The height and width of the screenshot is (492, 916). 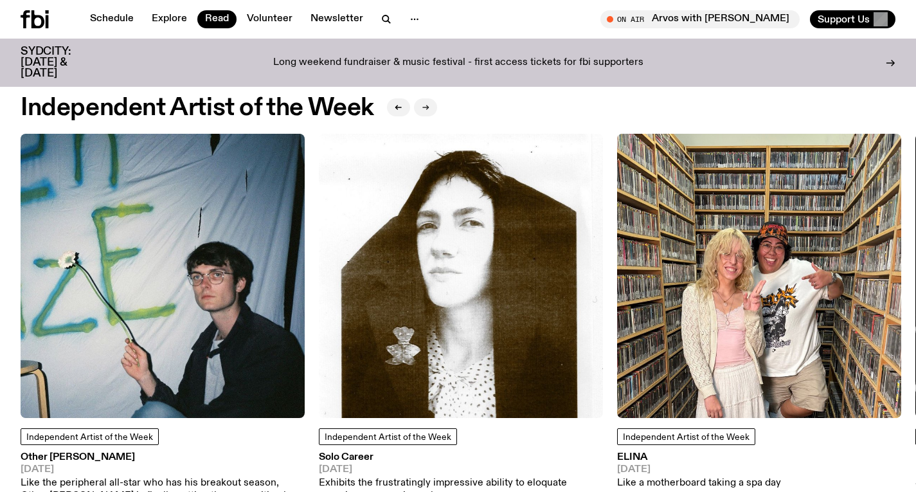 I want to click on button: Support Us, so click(x=852, y=19).